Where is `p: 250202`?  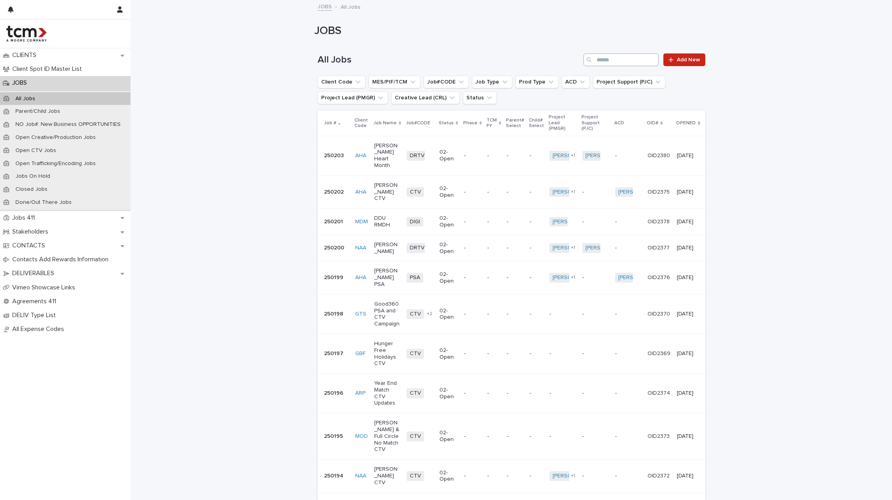 p: 250202 is located at coordinates (336, 192).